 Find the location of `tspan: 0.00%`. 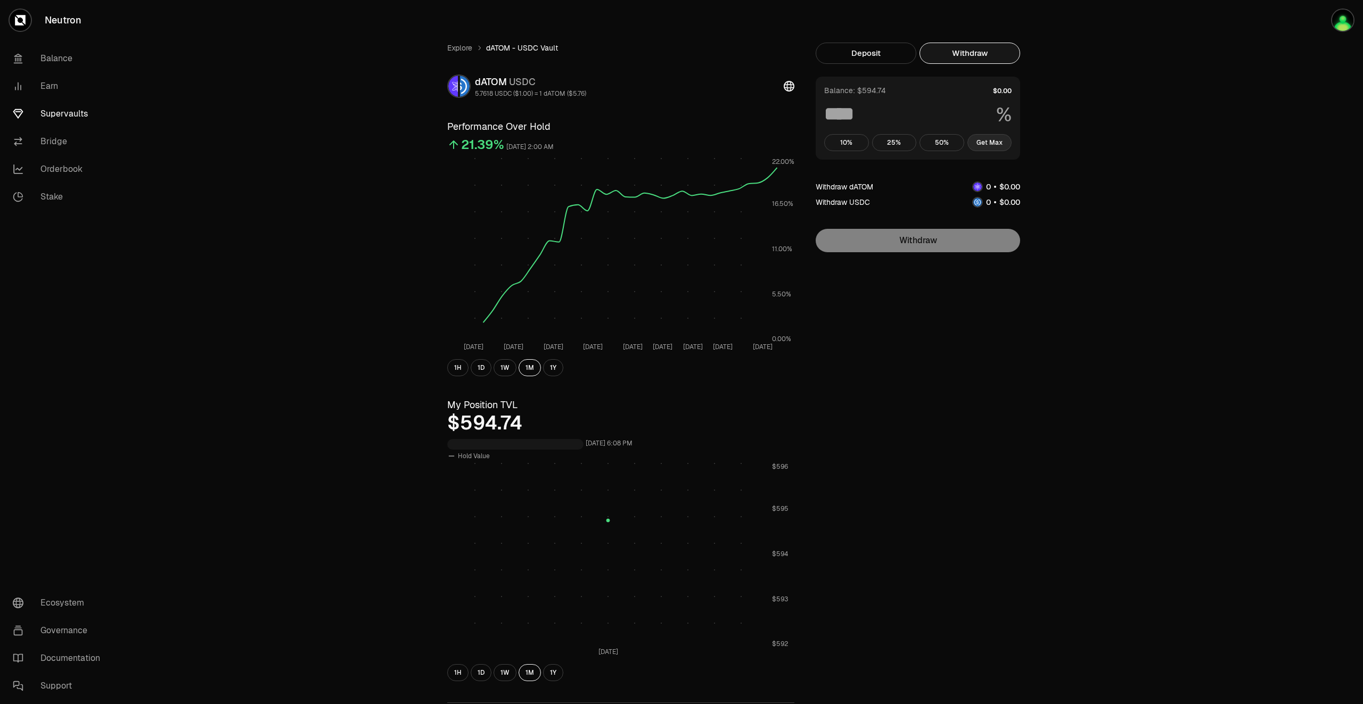

tspan: 0.00% is located at coordinates (782, 339).